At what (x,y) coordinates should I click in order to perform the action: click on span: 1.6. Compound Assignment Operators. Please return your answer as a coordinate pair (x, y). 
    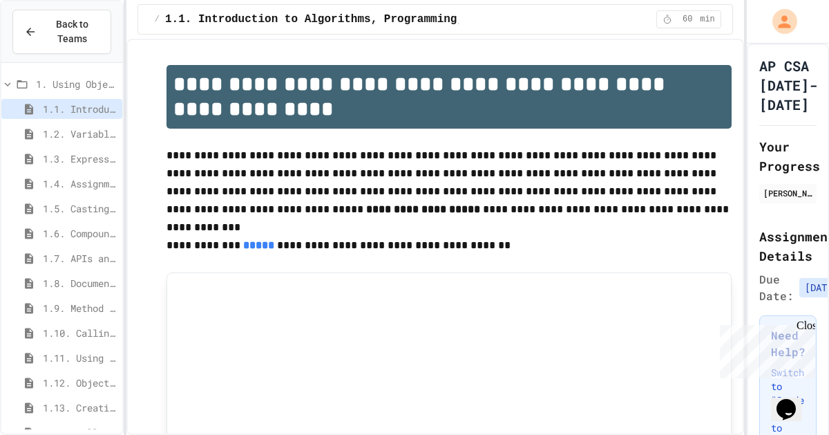
    Looking at the image, I should click on (79, 233).